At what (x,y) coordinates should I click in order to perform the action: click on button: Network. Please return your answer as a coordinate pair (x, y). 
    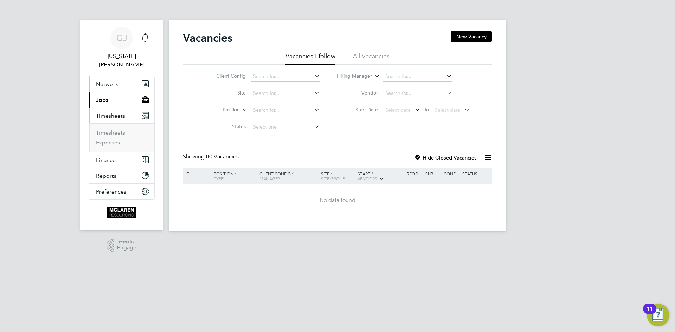
    Looking at the image, I should click on (122, 84).